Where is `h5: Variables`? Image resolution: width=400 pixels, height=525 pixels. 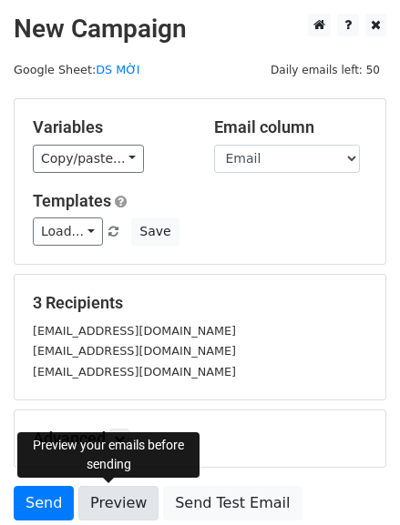 h5: Variables is located at coordinates (109, 127).